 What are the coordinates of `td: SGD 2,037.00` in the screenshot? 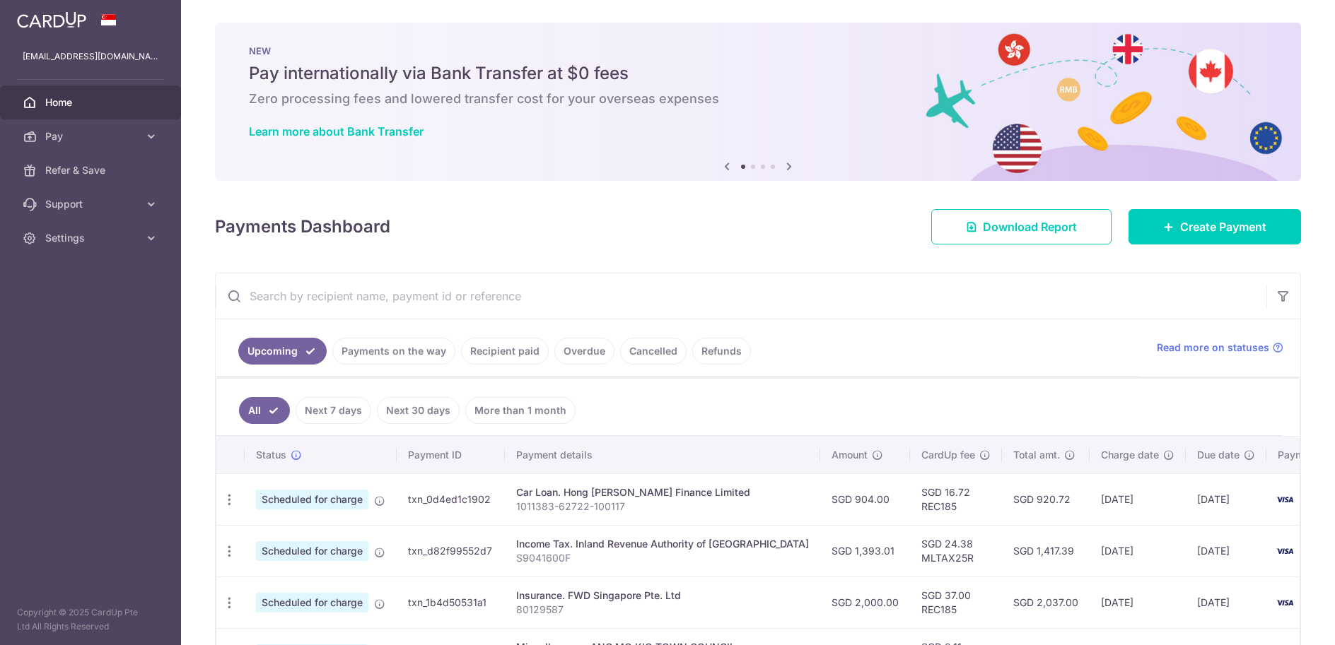 It's located at (1045, 602).